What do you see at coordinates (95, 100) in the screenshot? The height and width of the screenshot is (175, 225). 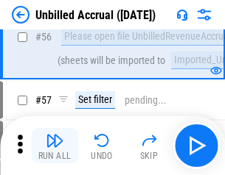 I see `div: Set filter` at bounding box center [95, 100].